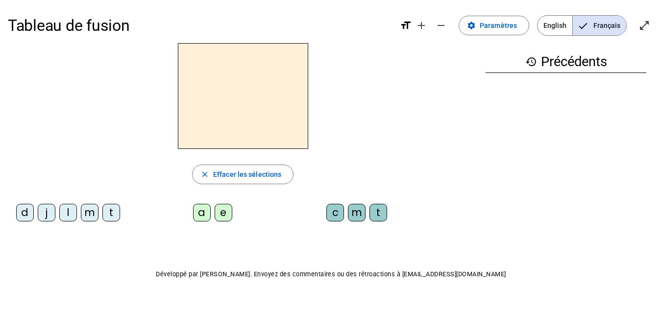 The width and height of the screenshot is (662, 314). What do you see at coordinates (581, 25) in the screenshot?
I see `mat-button-toggle-group: Language selection` at bounding box center [581, 25].